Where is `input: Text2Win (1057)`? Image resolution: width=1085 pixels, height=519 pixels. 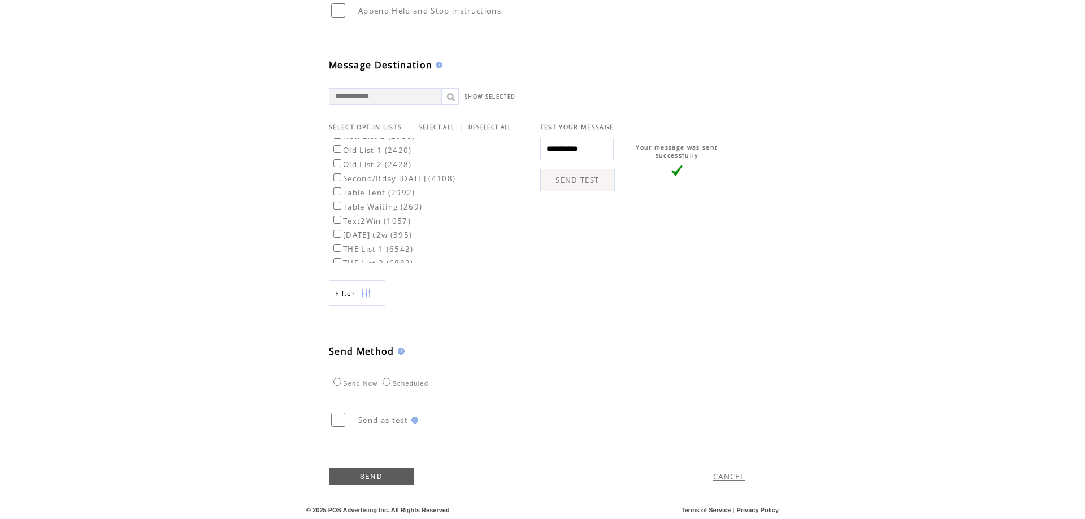
input: Text2Win (1057) is located at coordinates (337, 220).